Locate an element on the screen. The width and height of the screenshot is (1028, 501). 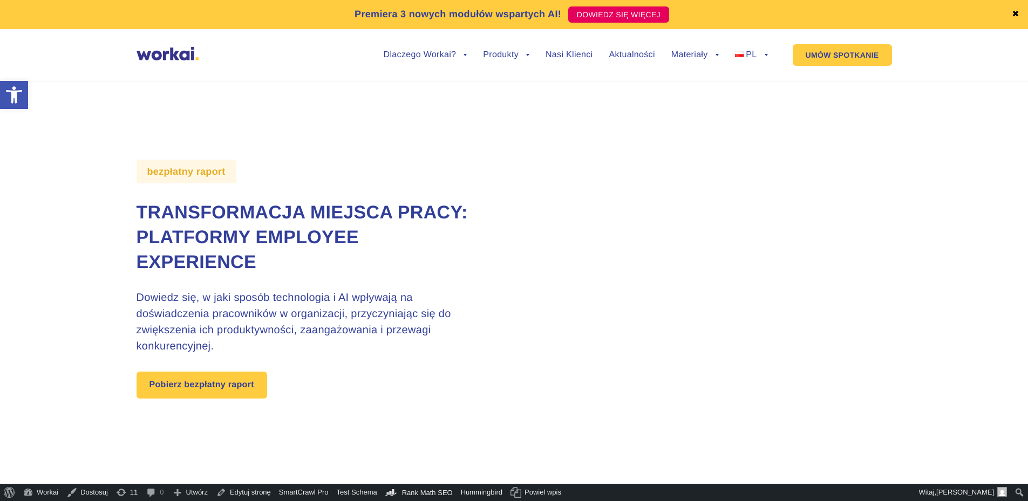
a: Edytuj stronę is located at coordinates (243, 493).